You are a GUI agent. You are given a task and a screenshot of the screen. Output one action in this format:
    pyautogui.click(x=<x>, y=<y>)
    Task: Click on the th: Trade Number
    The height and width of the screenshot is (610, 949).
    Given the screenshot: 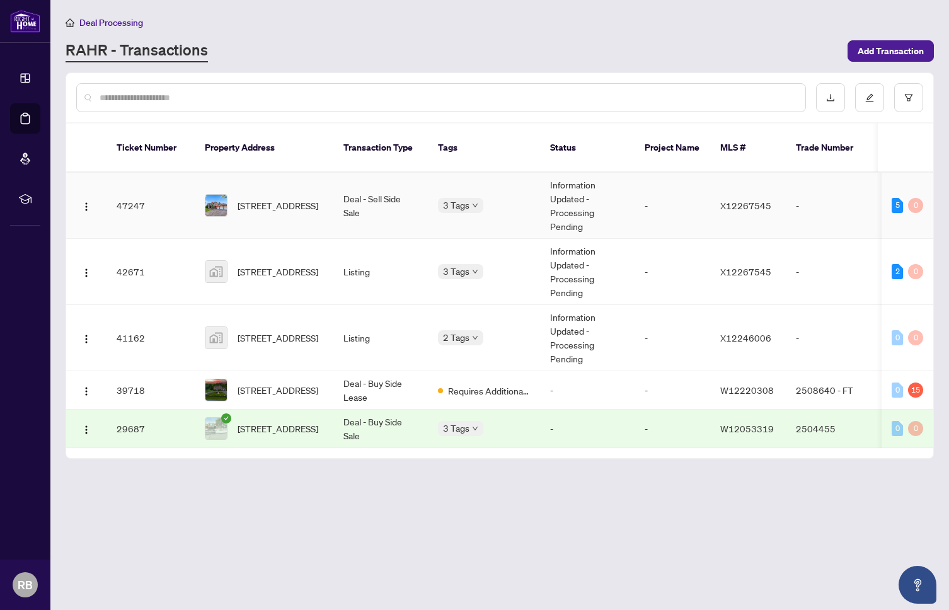 What is the action you would take?
    pyautogui.click(x=830, y=148)
    